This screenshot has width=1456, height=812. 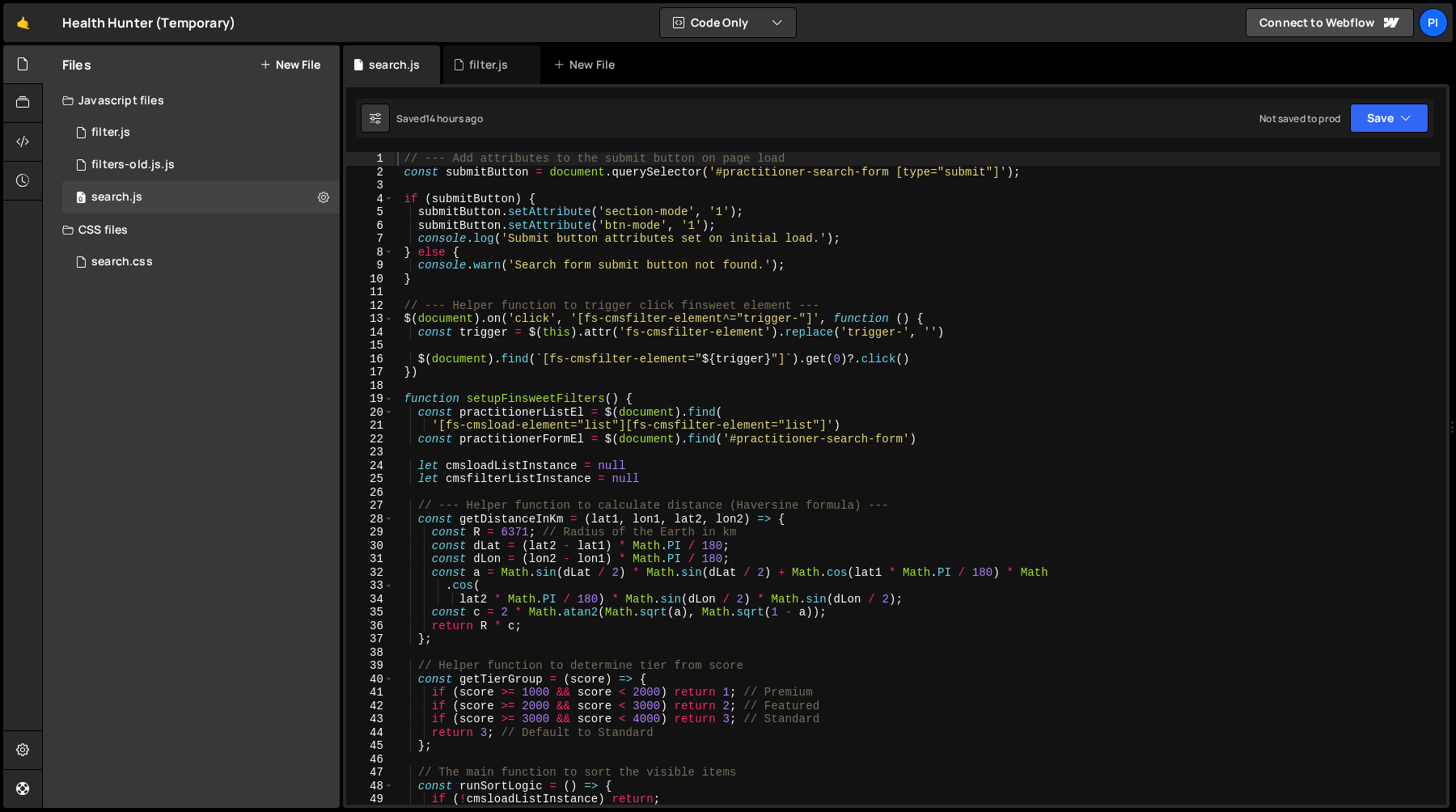 I want to click on div: 32, so click(x=369, y=572).